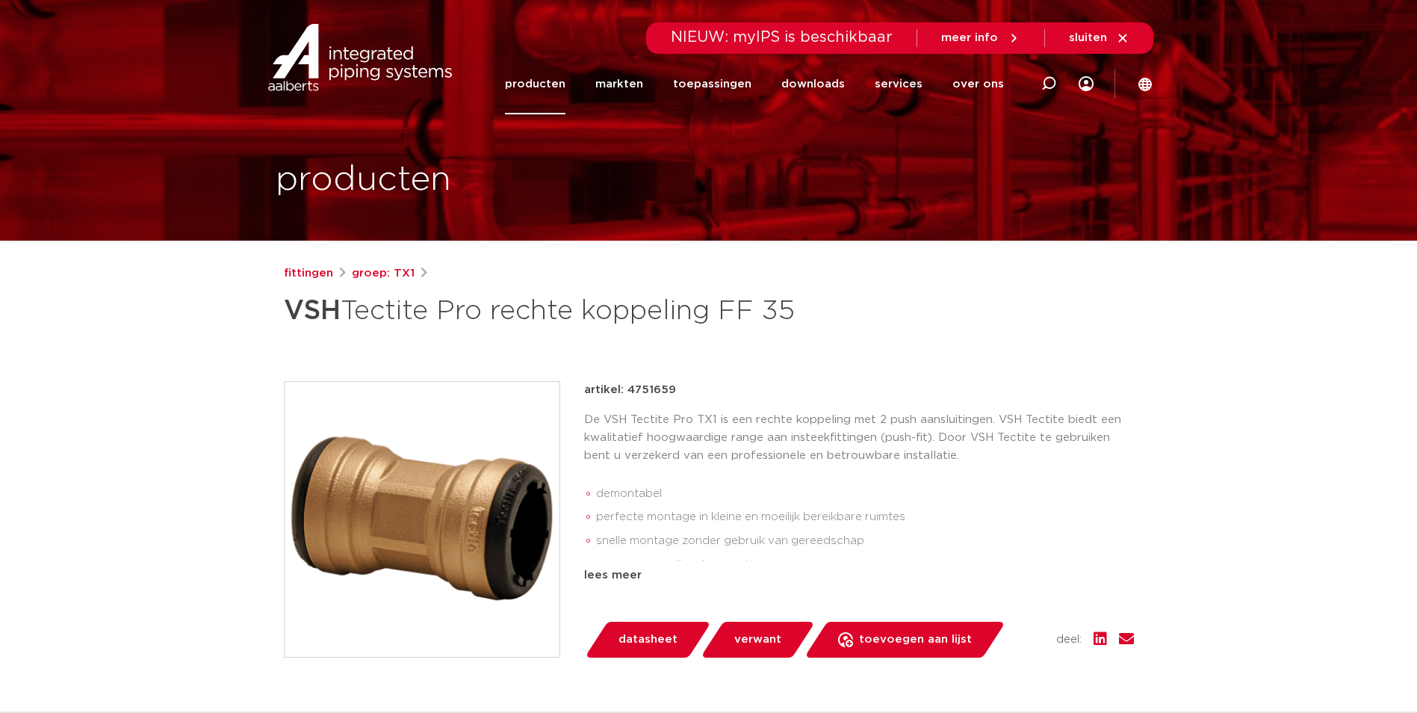  Describe the element at coordinates (970, 37) in the screenshot. I see `span: meer info` at that location.